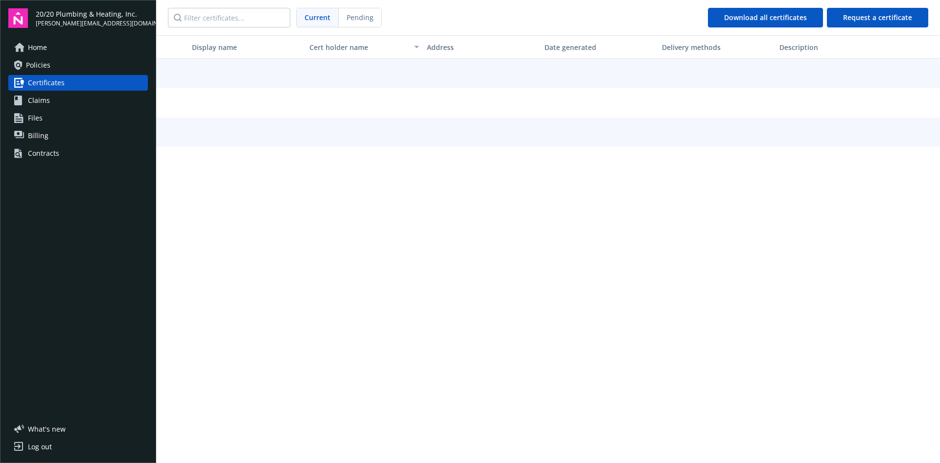 The image size is (940, 463). What do you see at coordinates (359, 47) in the screenshot?
I see `div: Cert holder name` at bounding box center [359, 47].